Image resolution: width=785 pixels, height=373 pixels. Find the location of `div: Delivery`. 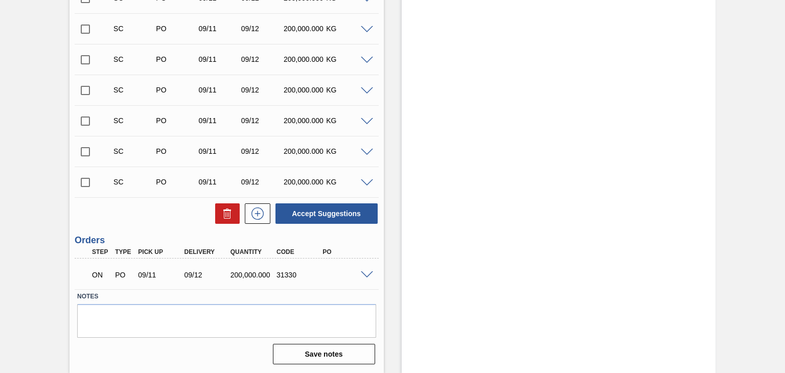

div: Delivery is located at coordinates (207, 252).